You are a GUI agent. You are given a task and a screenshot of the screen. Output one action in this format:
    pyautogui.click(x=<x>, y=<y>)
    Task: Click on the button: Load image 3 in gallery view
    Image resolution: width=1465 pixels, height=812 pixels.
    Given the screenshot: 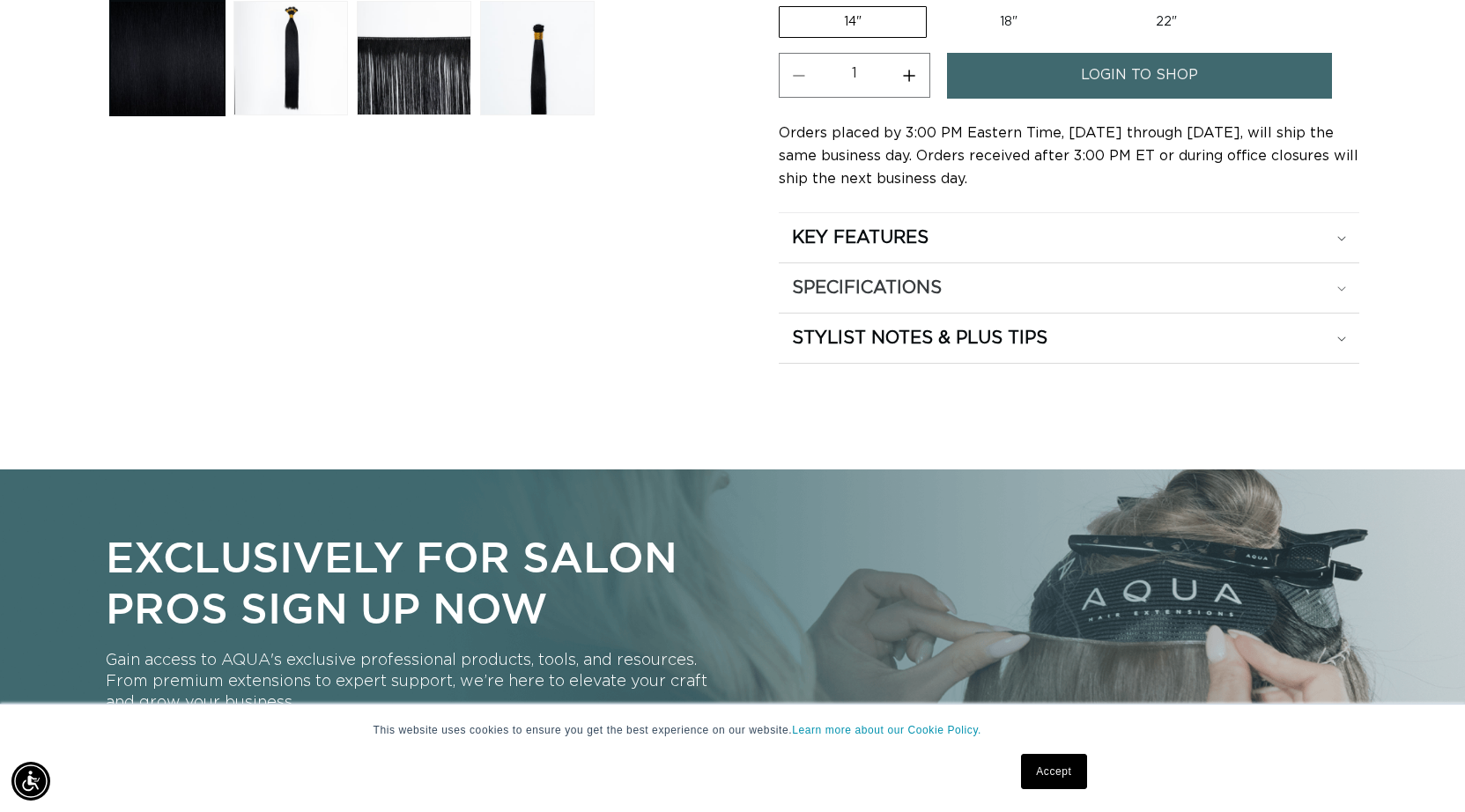 What is the action you would take?
    pyautogui.click(x=414, y=58)
    